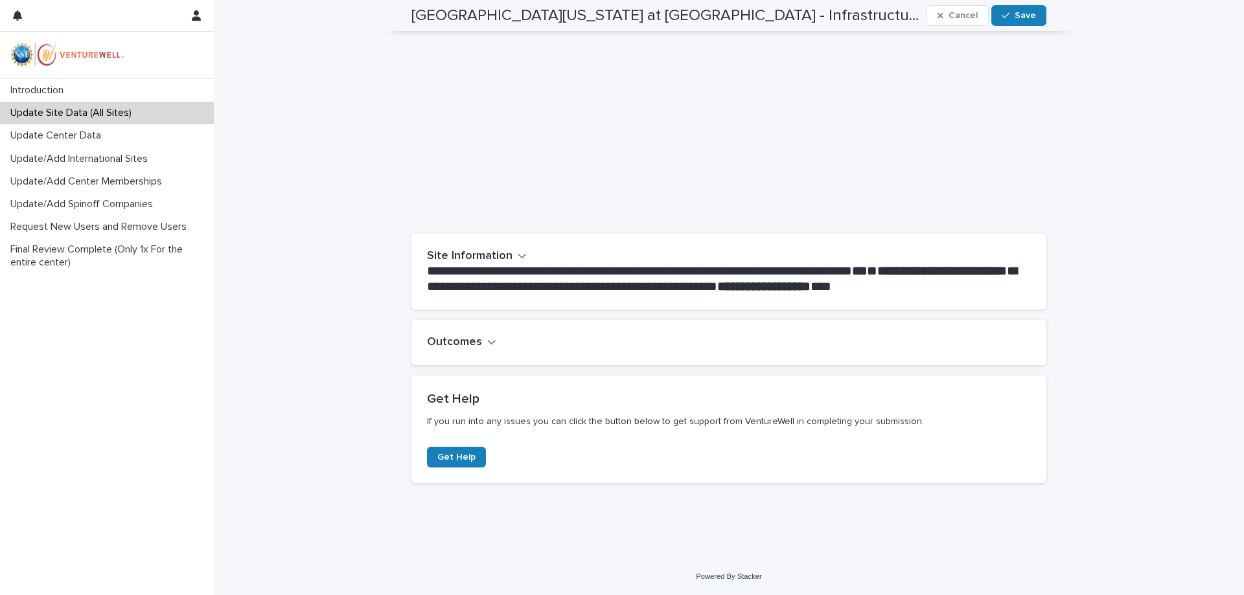 Image resolution: width=1244 pixels, height=595 pixels. What do you see at coordinates (82, 159) in the screenshot?
I see `p: Update/Add International Sites` at bounding box center [82, 159].